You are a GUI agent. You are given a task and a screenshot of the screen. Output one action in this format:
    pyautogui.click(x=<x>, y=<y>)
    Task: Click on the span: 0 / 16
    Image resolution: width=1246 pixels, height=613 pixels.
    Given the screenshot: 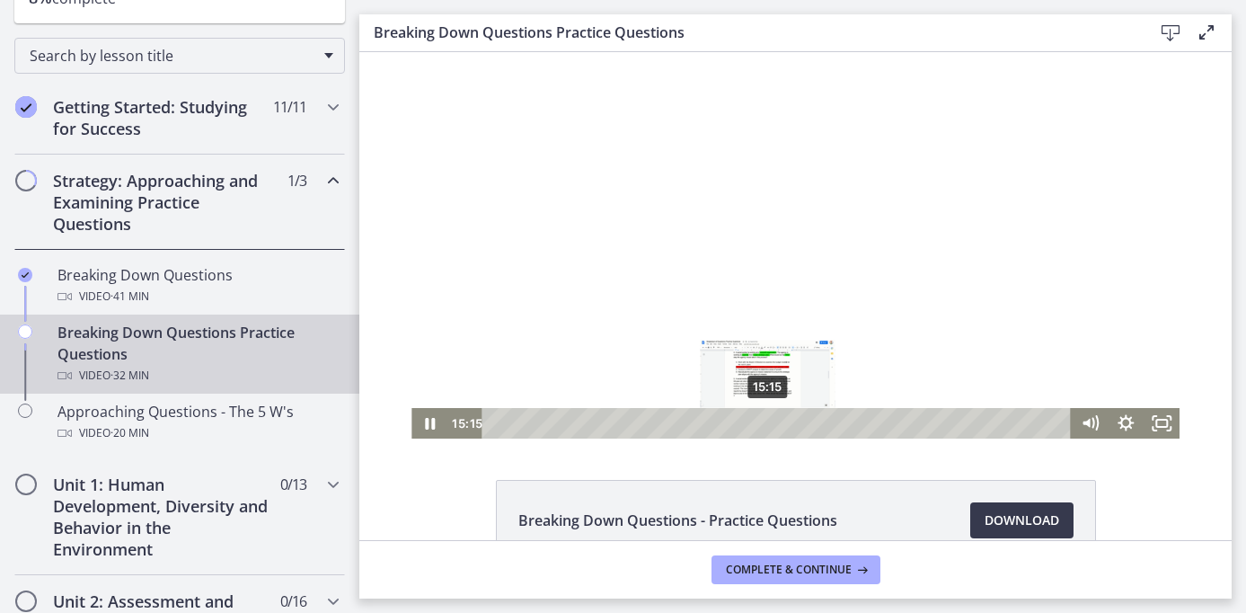 What is the action you would take?
    pyautogui.click(x=293, y=601)
    